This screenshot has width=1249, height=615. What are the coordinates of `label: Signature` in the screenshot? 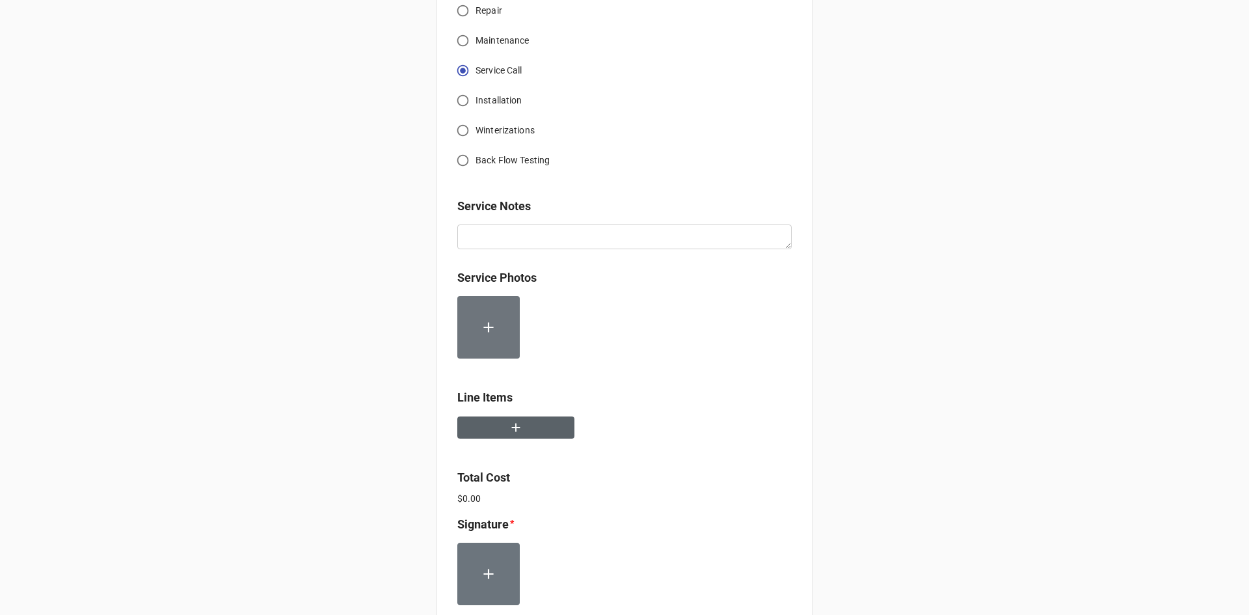 It's located at (483, 525).